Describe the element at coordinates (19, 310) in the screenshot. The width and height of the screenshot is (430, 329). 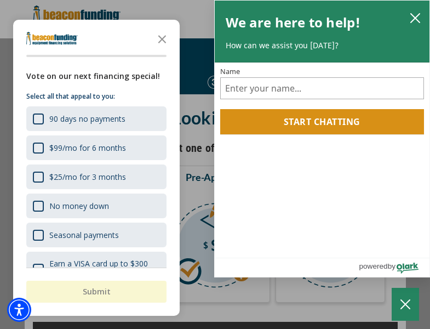
I see `div: Accessibility Menu` at that location.